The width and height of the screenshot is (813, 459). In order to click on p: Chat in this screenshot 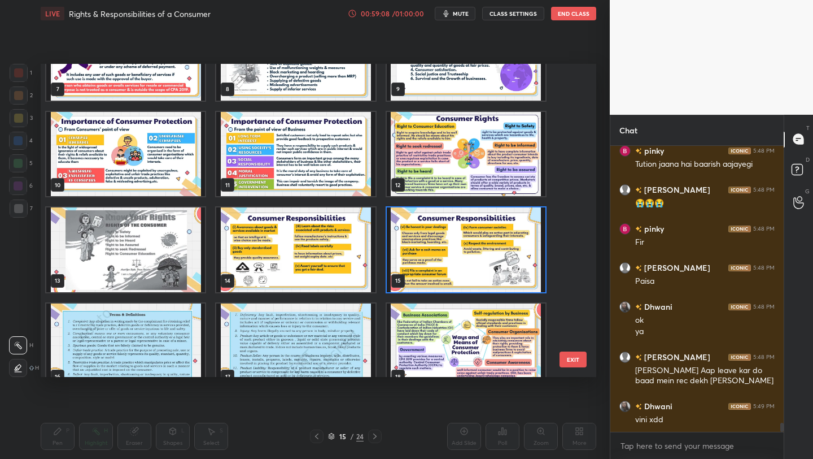, I will do `click(628, 130)`.